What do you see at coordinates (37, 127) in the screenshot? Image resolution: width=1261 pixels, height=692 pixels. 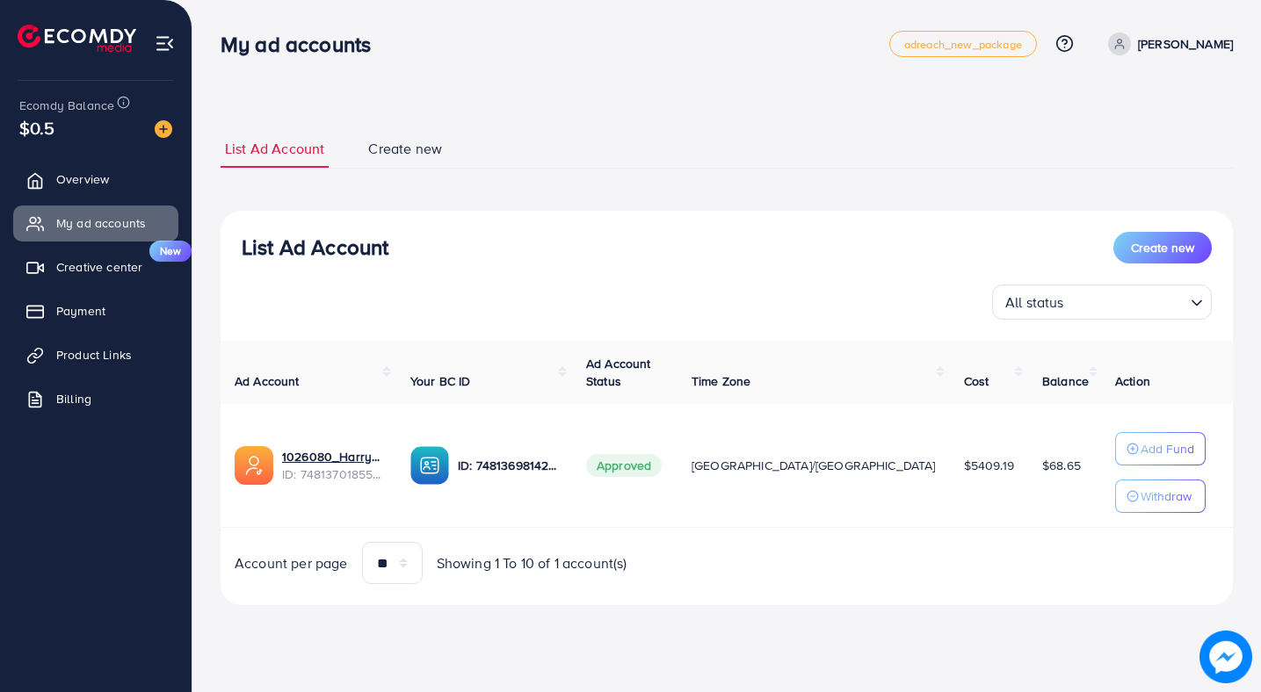 I see `span: $0.5` at bounding box center [37, 127].